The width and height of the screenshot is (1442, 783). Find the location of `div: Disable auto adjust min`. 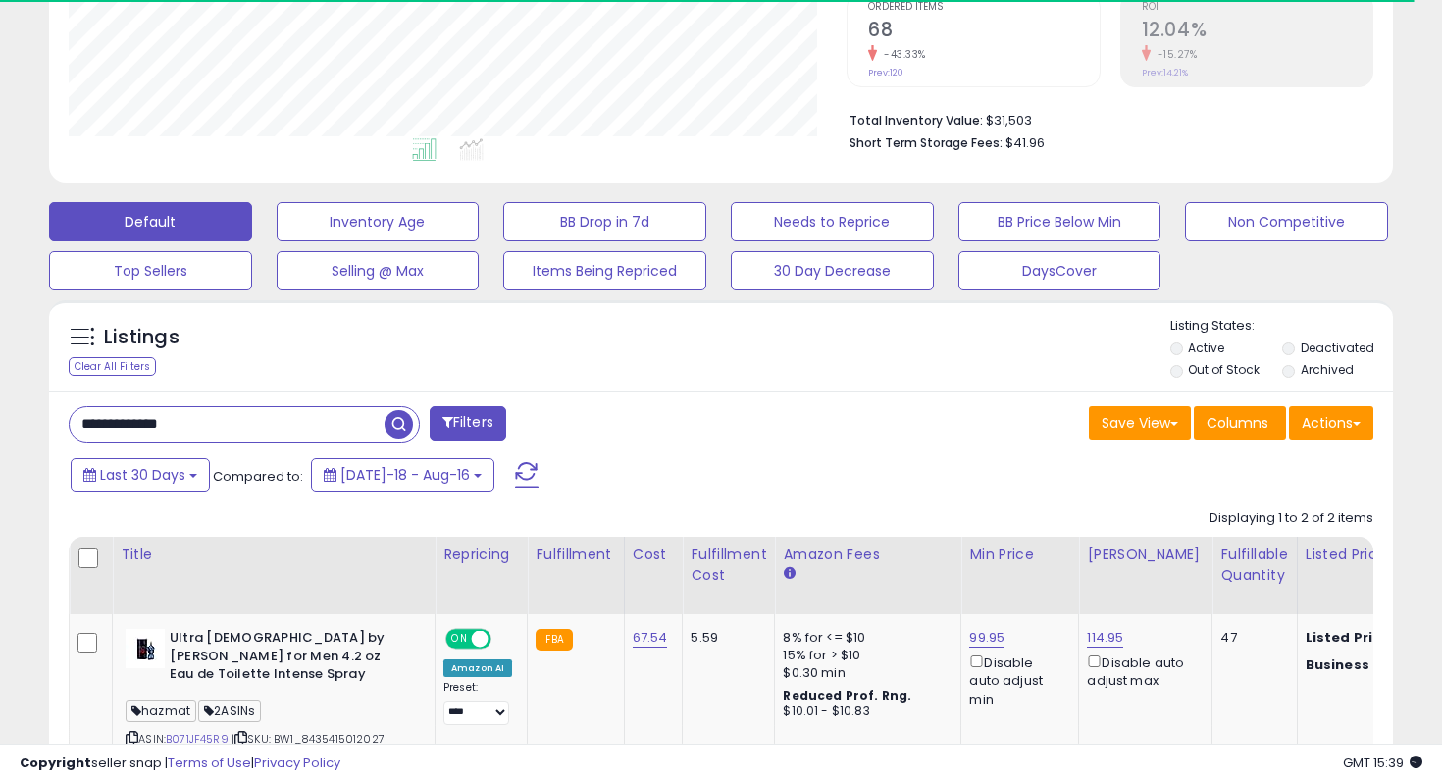

div: Disable auto adjust min is located at coordinates (1016, 680).